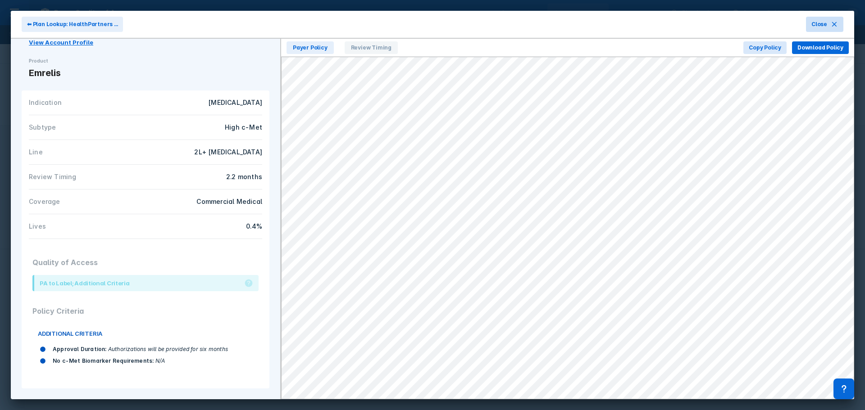  What do you see at coordinates (819, 24) in the screenshot?
I see `span: Close` at bounding box center [819, 24].